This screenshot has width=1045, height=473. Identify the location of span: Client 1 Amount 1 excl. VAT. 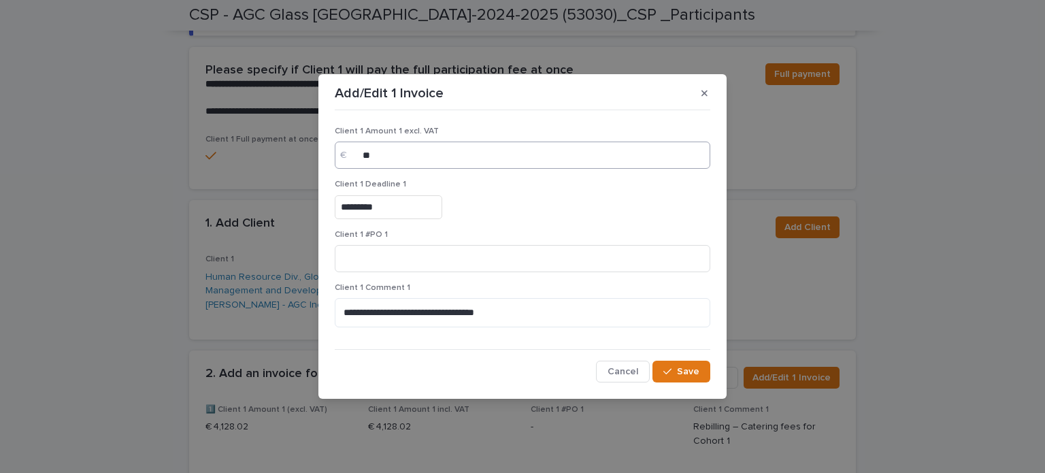
(387, 131).